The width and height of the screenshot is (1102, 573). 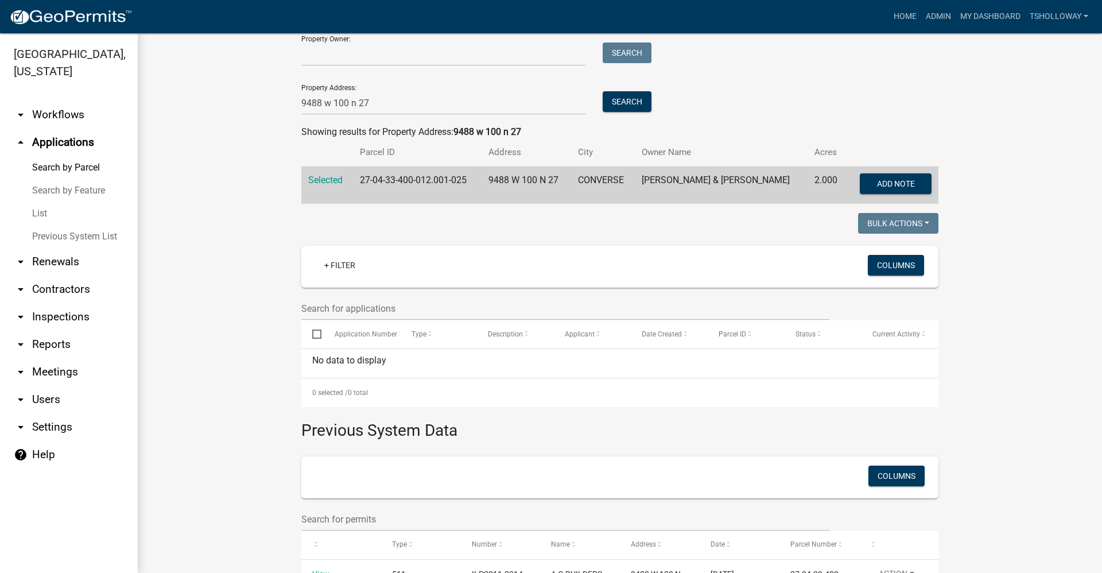 I want to click on th: Owner Name, so click(x=721, y=152).